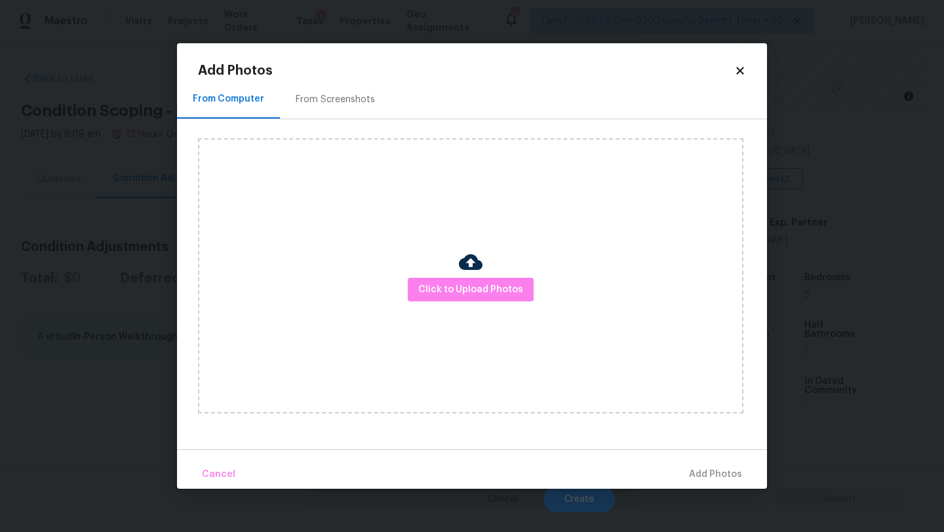  I want to click on button: Cancel, so click(218, 475).